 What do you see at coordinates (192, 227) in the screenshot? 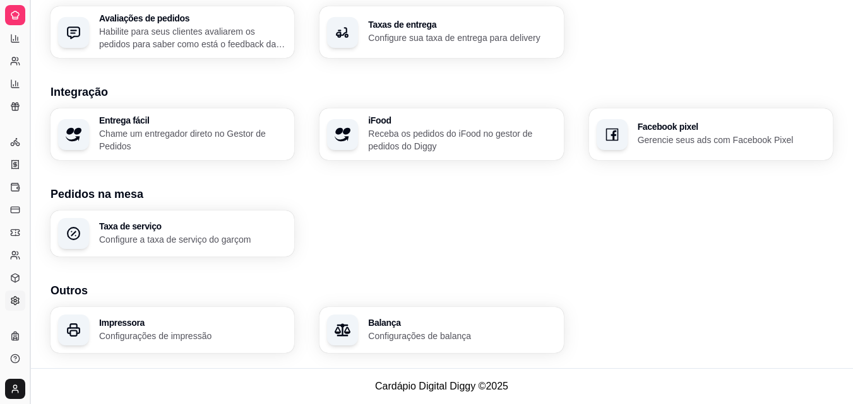
I see `h3: Taxa de serviço` at bounding box center [192, 227].